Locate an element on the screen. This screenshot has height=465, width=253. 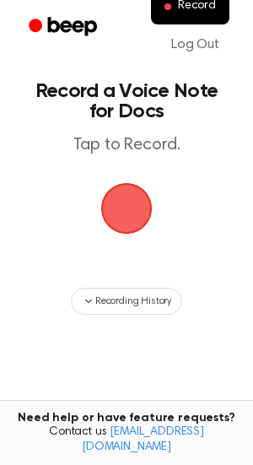
button: Recording History is located at coordinates (127, 301).